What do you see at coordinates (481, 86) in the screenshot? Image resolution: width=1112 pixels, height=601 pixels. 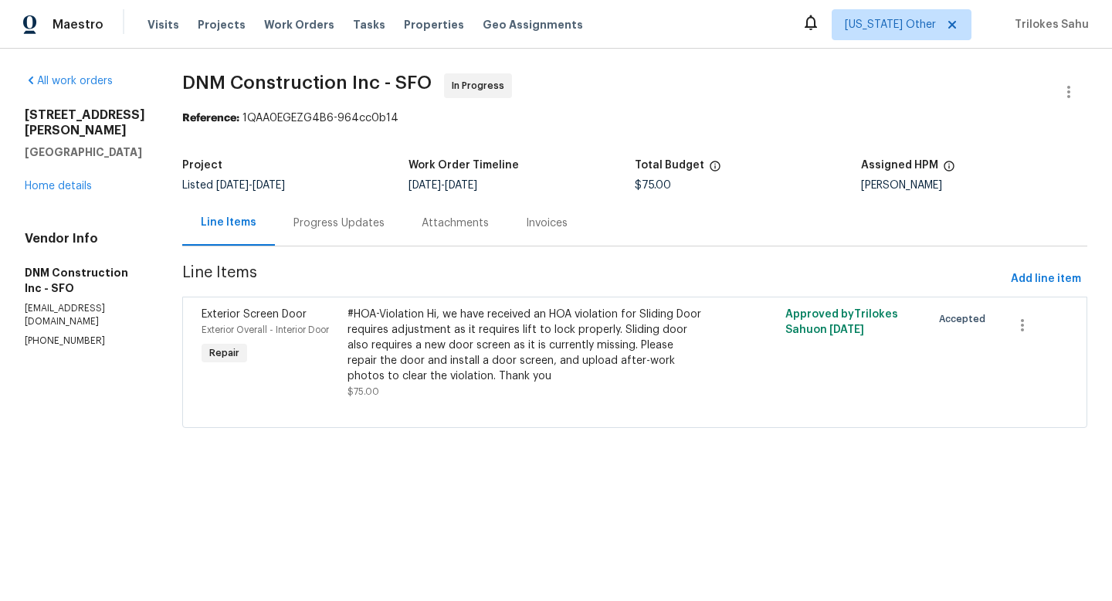 I see `span: In Progress` at bounding box center [481, 86].